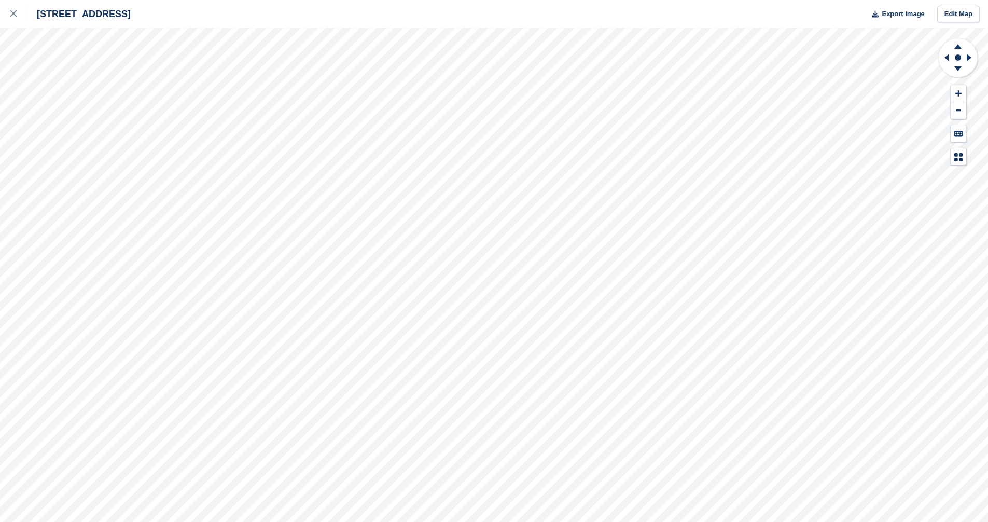 This screenshot has height=522, width=988. Describe the element at coordinates (958, 157) in the screenshot. I see `button: Map Legend` at that location.